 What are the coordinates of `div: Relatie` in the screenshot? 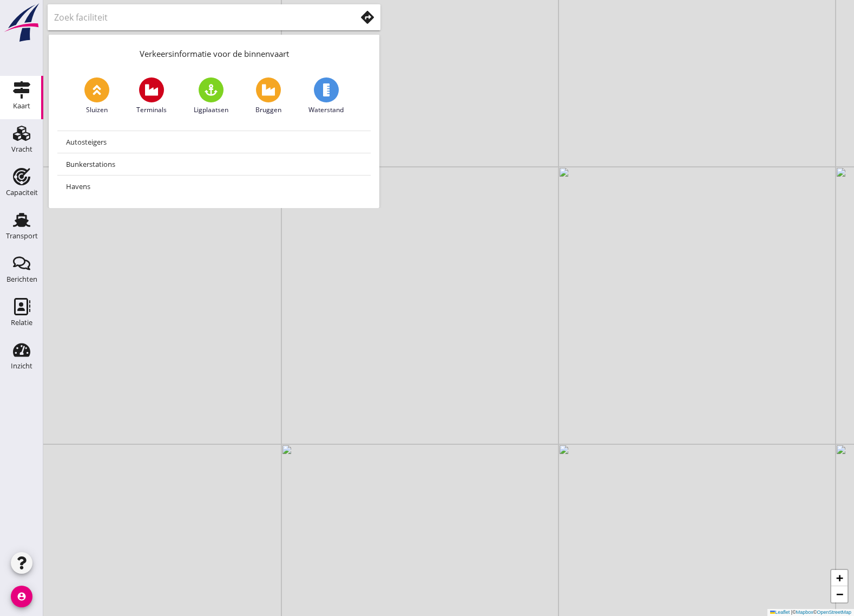 It's located at (22, 322).